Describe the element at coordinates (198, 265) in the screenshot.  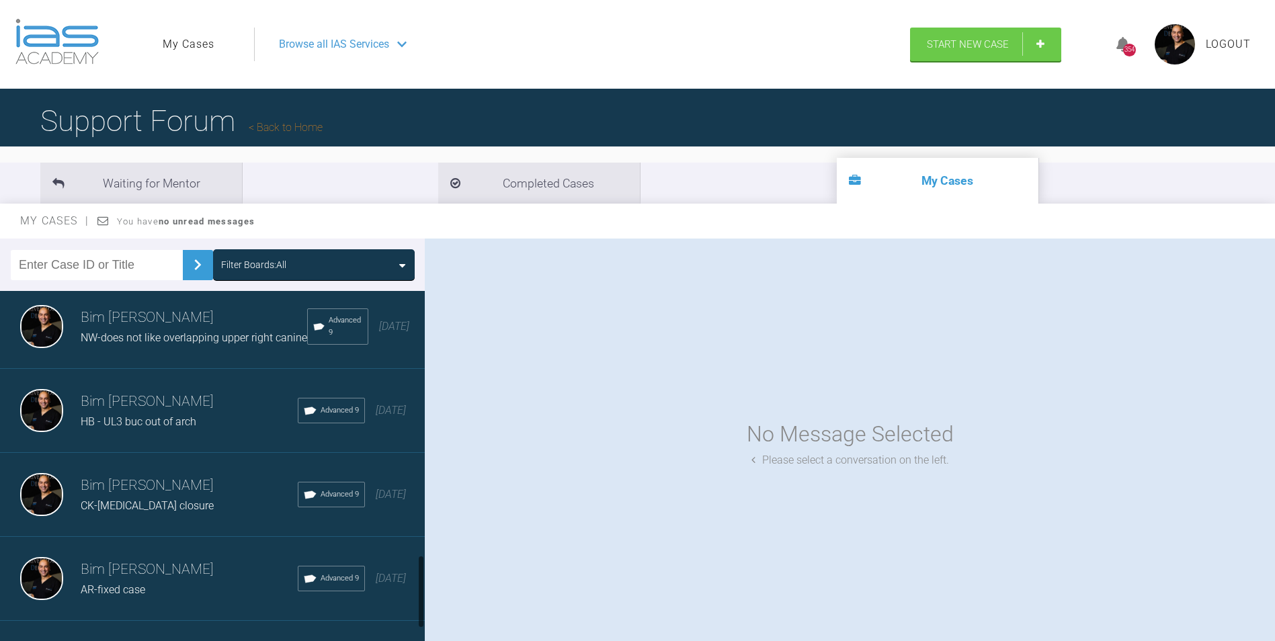
I see `img: chevronRight.28bd32b0.svg` at that location.